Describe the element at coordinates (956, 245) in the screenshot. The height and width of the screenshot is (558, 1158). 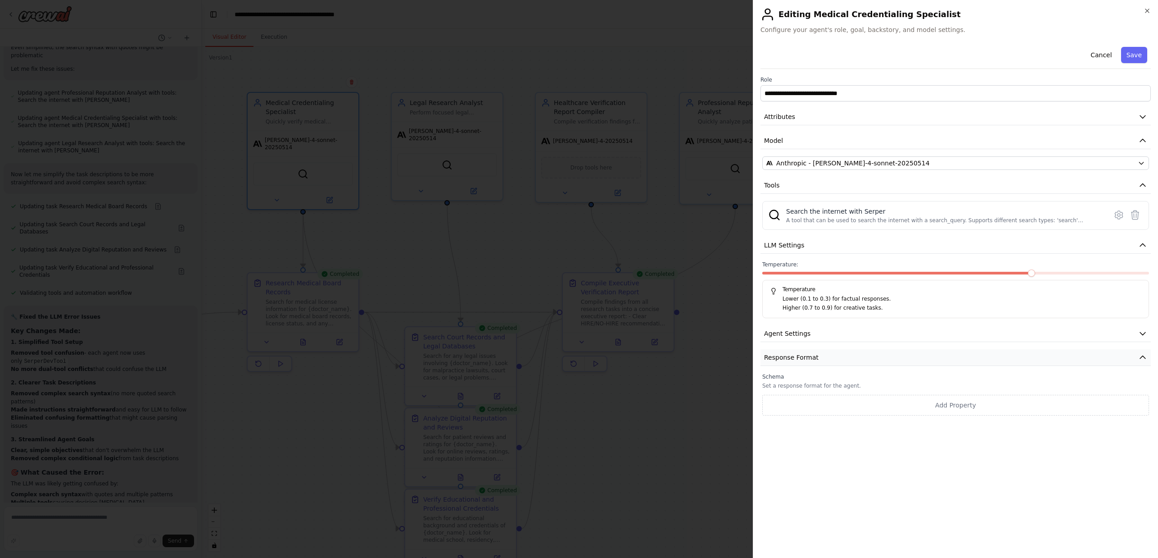
I see `button: LLM Settings` at that location.